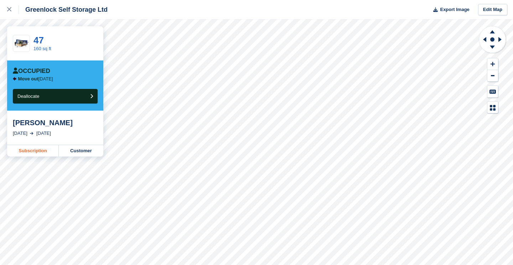 The width and height of the screenshot is (513, 265). Describe the element at coordinates (55, 96) in the screenshot. I see `button: Deallocate` at that location.